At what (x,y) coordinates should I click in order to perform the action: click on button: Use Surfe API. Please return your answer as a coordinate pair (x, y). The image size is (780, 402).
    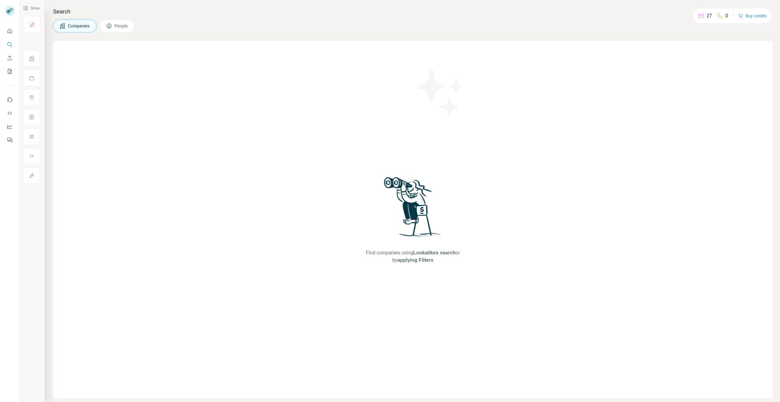
    Looking at the image, I should click on (10, 113).